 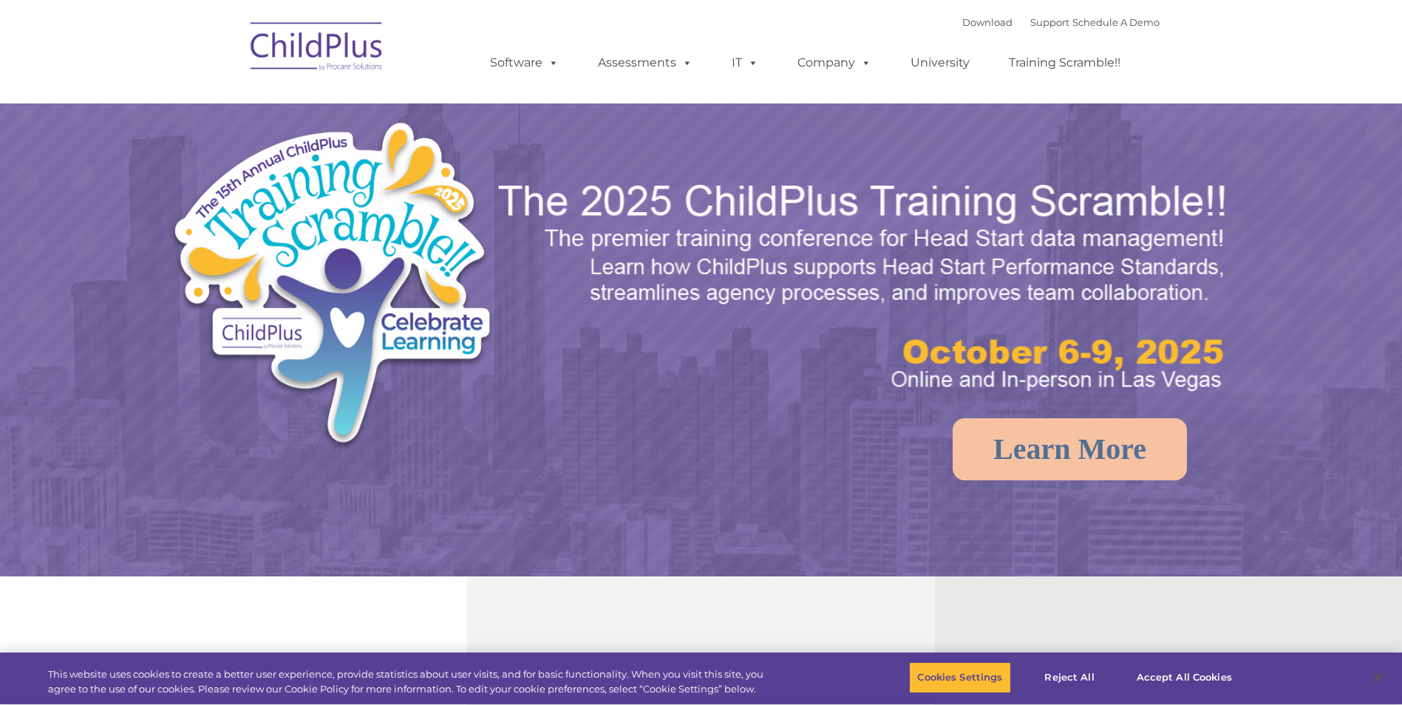 What do you see at coordinates (959, 678) in the screenshot?
I see `button: Cookies Settings` at bounding box center [959, 678].